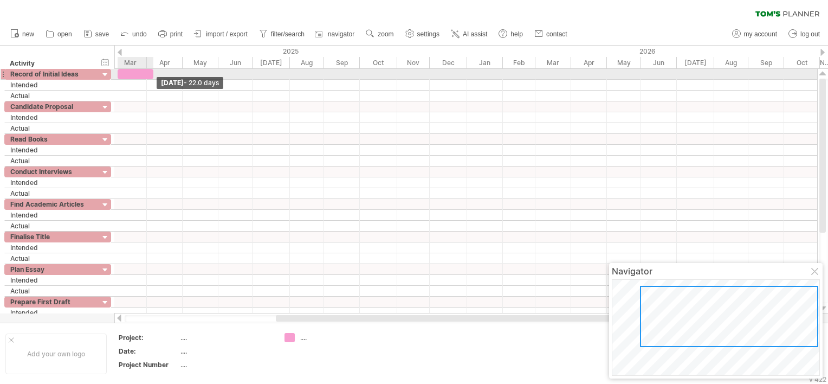 The image size is (828, 384). What do you see at coordinates (516, 34) in the screenshot?
I see `span: help` at bounding box center [516, 34].